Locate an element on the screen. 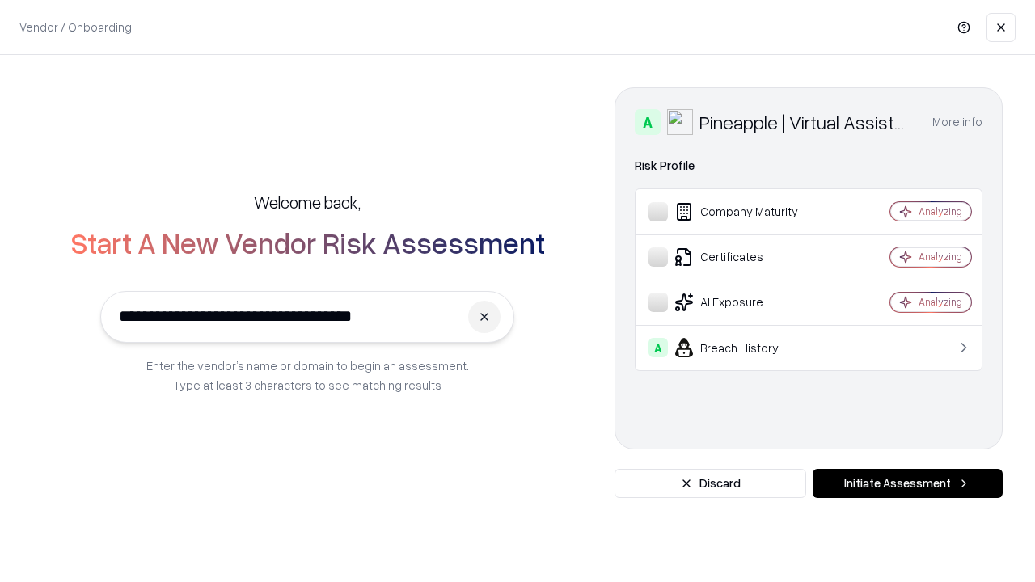  div: Pineapple | Virtual Assistant Agency is located at coordinates (806, 122).